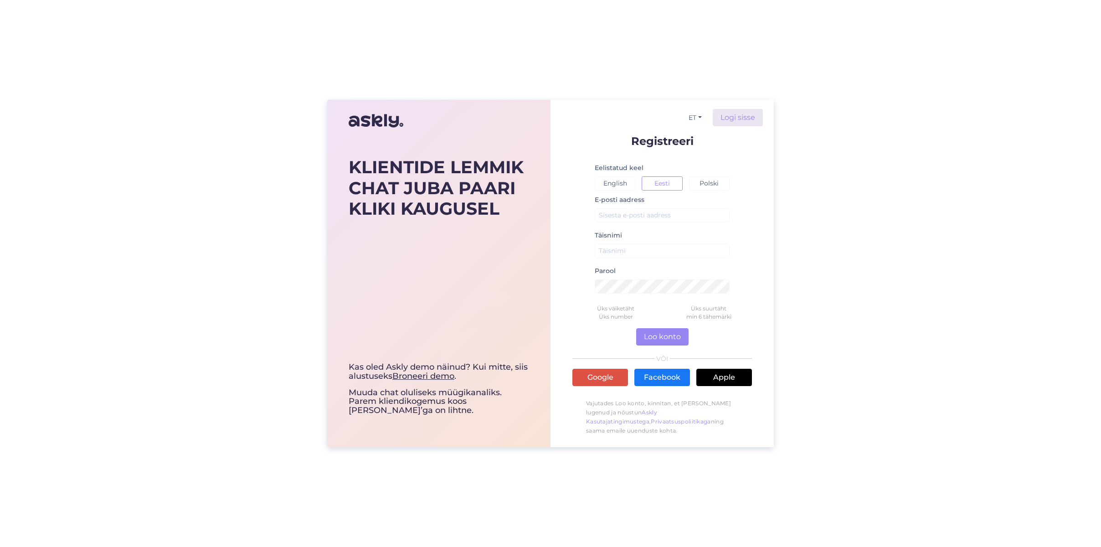  What do you see at coordinates (439, 372) in the screenshot?
I see `div: Kas oled Askly demo näinud? Kui mitte, siis alustuseks .` at bounding box center [439, 372].